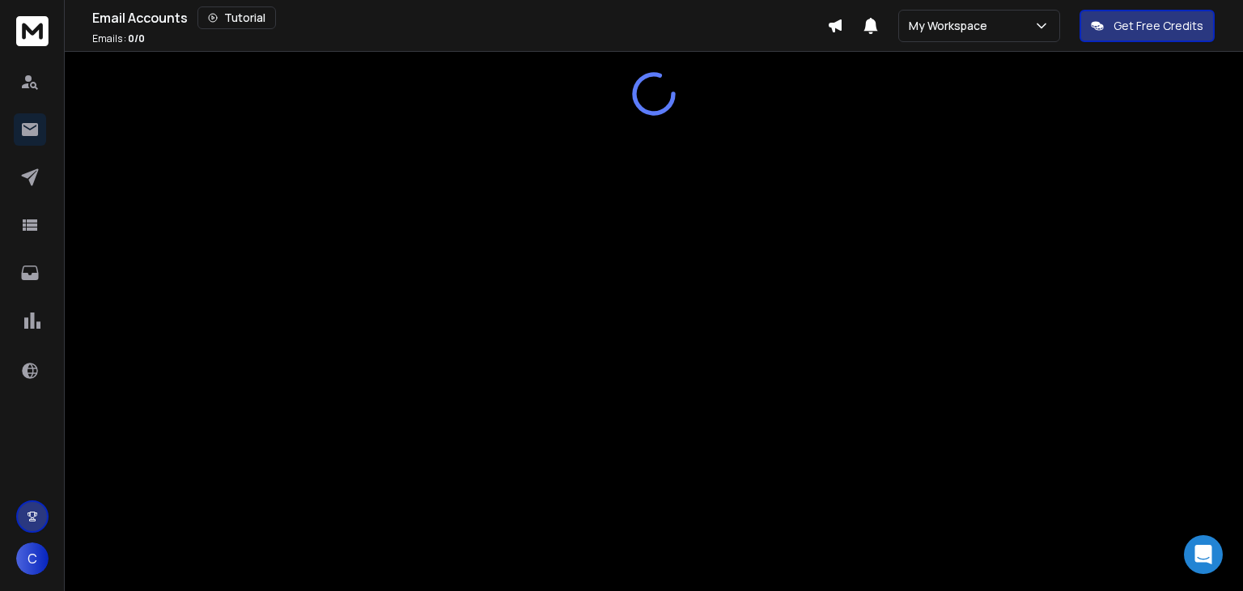 This screenshot has width=1243, height=591. Describe the element at coordinates (236, 18) in the screenshot. I see `button: Tutorial` at that location.